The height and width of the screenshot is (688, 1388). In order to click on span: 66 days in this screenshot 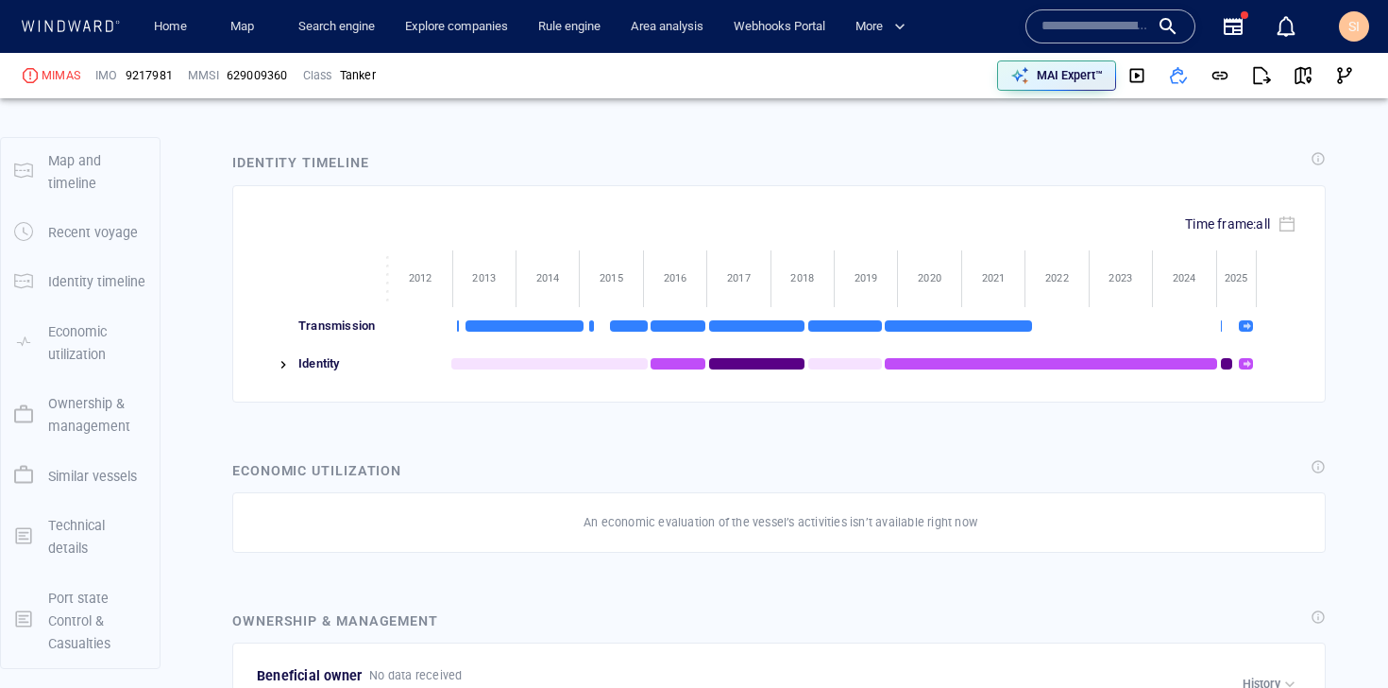, I will do `click(298, 492)`.